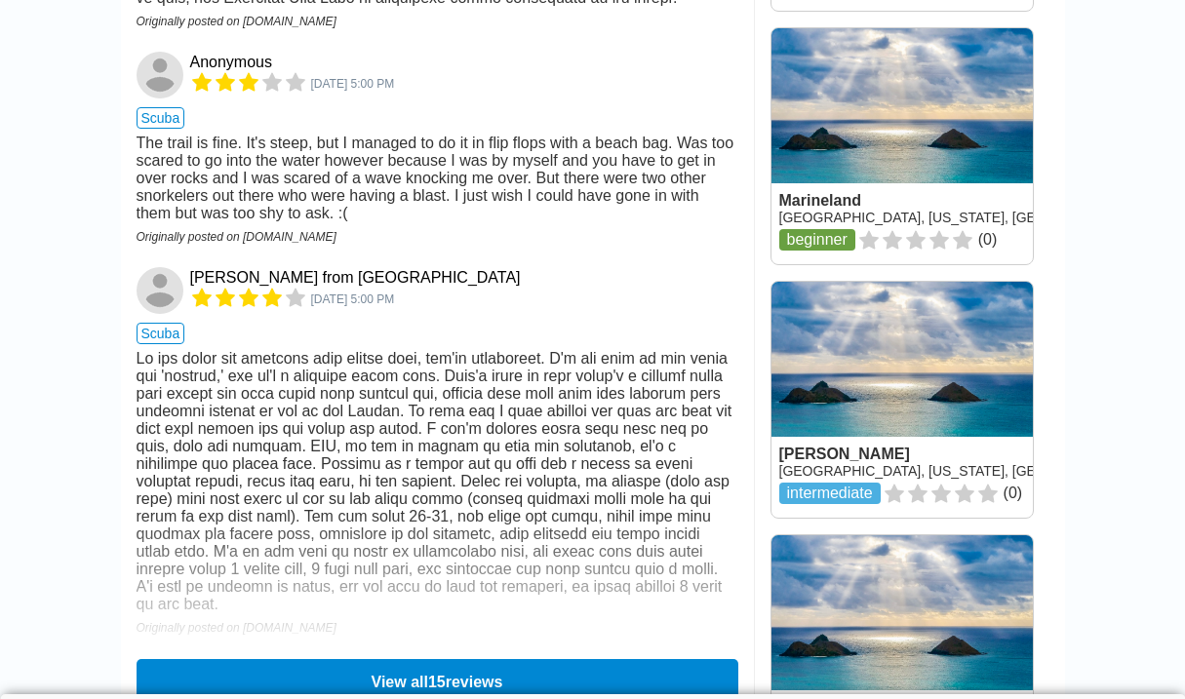 The height and width of the screenshot is (699, 1185). What do you see at coordinates (160, 291) in the screenshot?
I see `img: John from West Hollywood` at bounding box center [160, 291].